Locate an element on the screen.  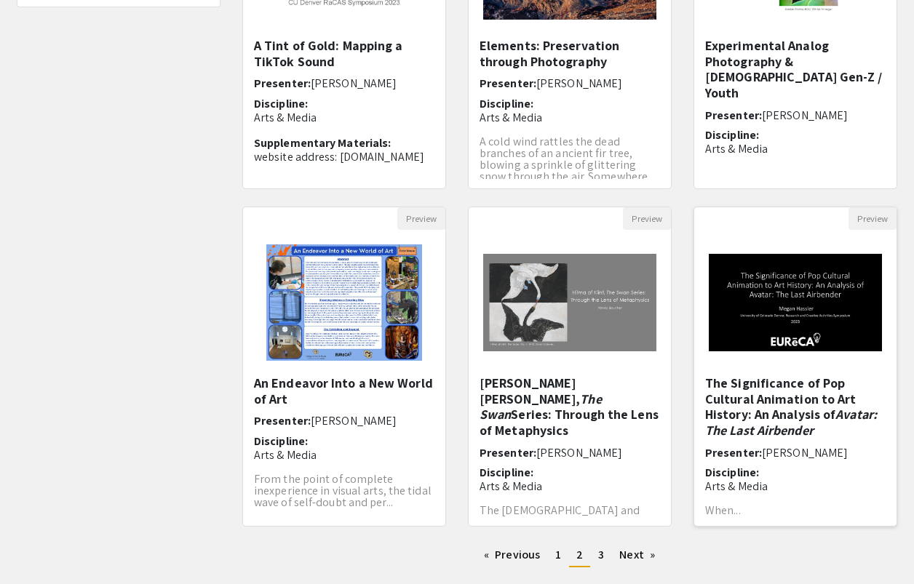
span: 1 is located at coordinates (558, 554).